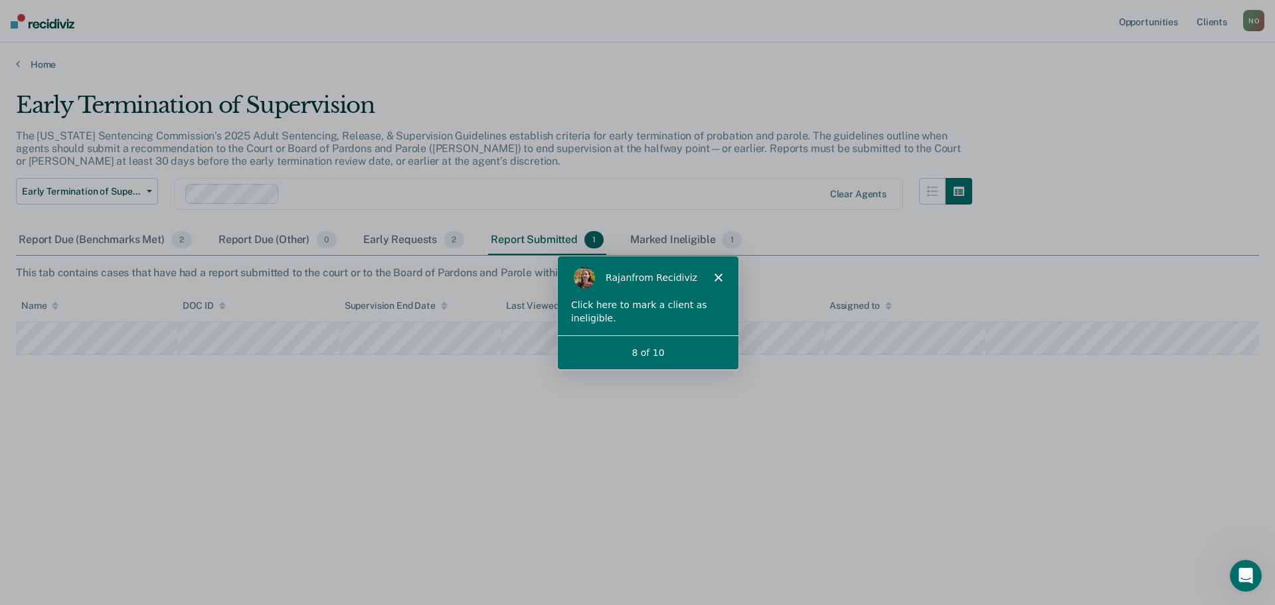 The width and height of the screenshot is (1275, 605). Describe the element at coordinates (161, 21) in the screenshot. I see `span: Close` at that location.